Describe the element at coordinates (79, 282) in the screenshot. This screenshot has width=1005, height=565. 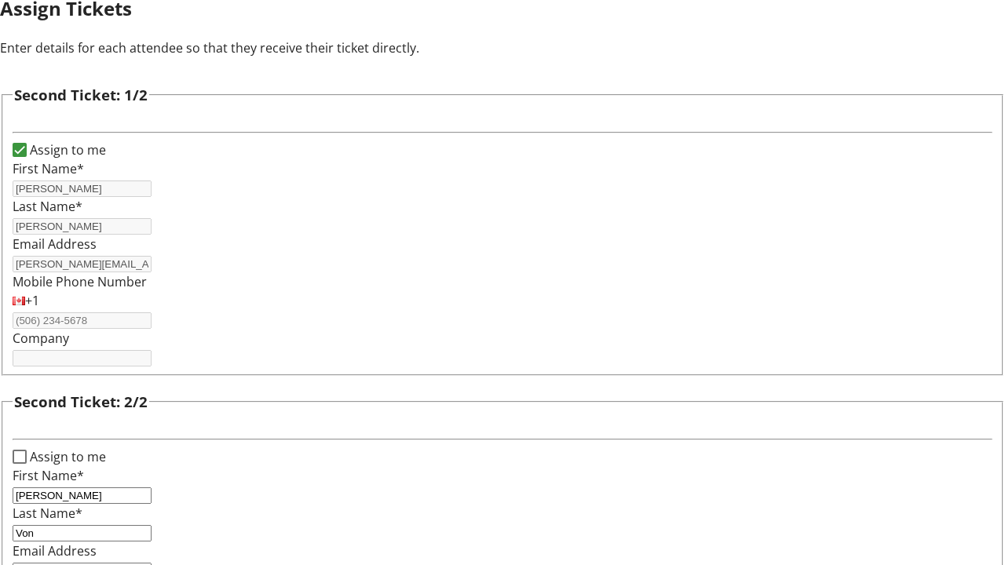
I see `label: Mobile Phone Number` at that location.